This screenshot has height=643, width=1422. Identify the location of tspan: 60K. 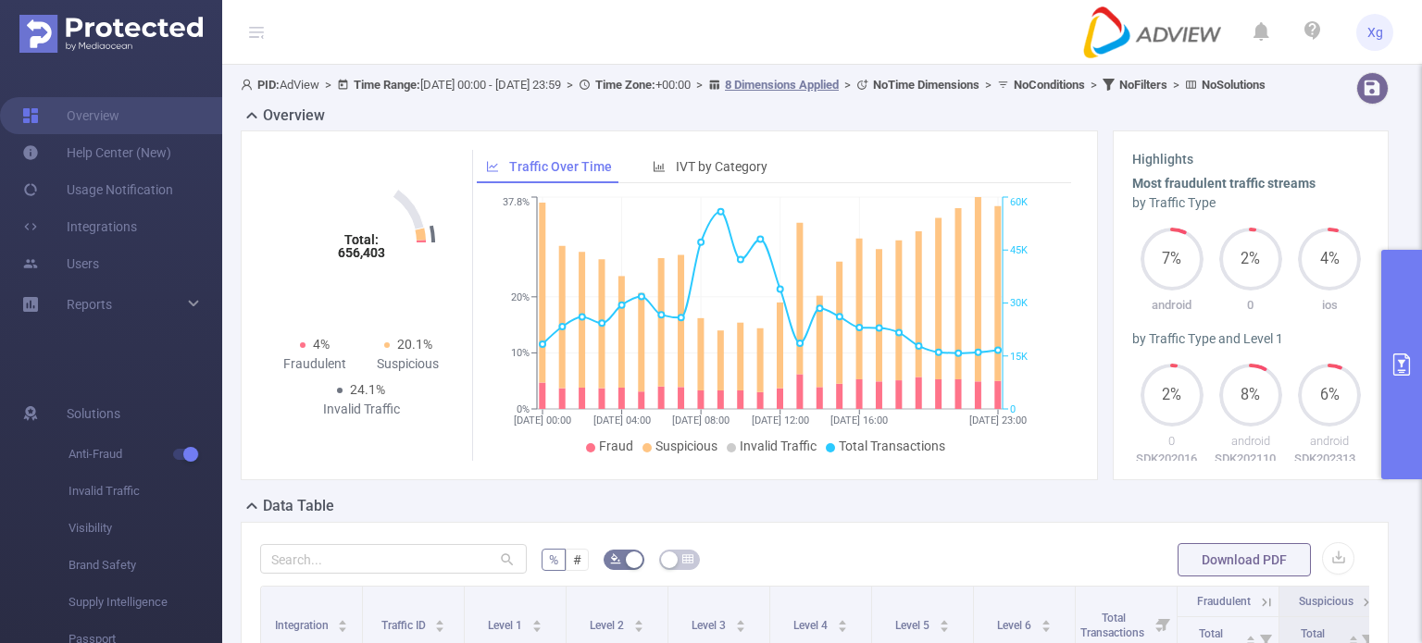
(1018, 203).